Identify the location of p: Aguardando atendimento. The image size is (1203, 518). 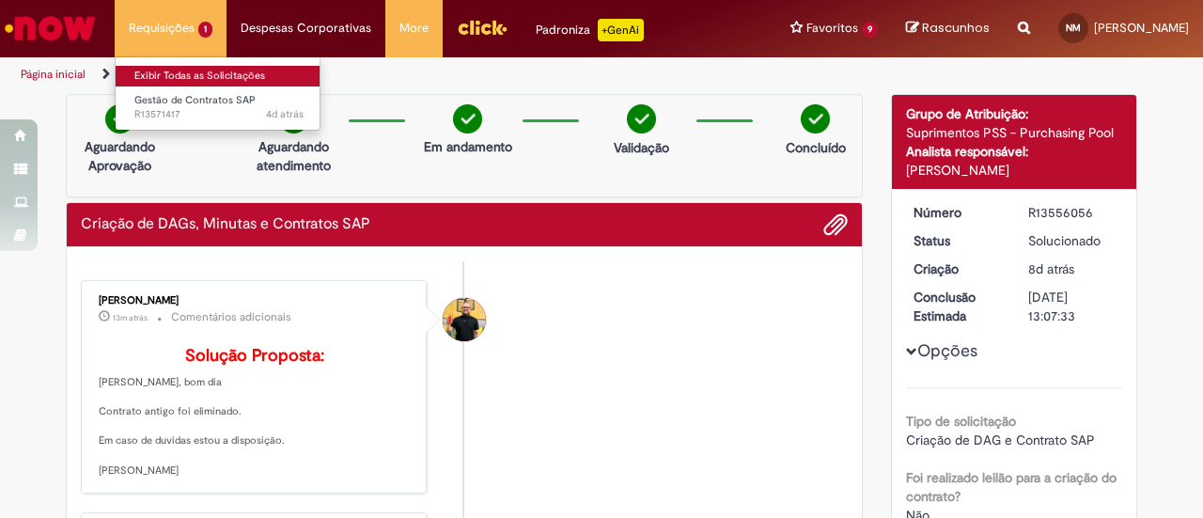
(293, 156).